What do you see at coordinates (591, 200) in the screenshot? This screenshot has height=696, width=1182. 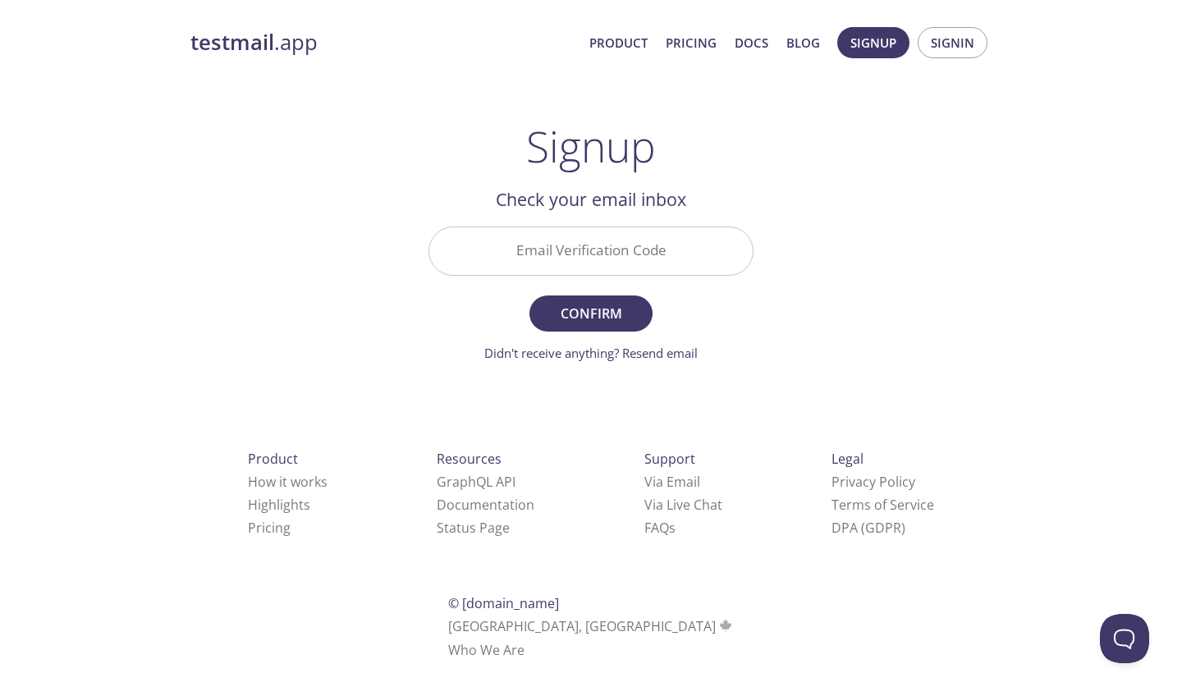 I see `h2: Check your email inbox` at bounding box center [591, 200].